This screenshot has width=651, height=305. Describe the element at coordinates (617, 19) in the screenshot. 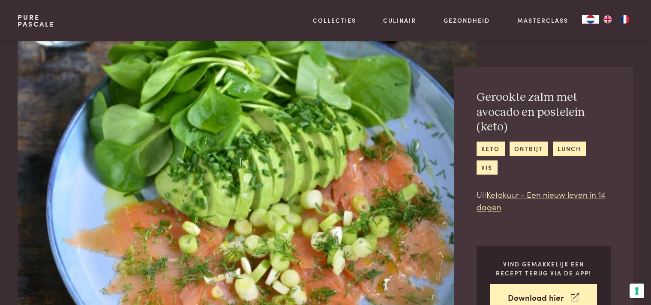

I see `ul: Language list` at that location.